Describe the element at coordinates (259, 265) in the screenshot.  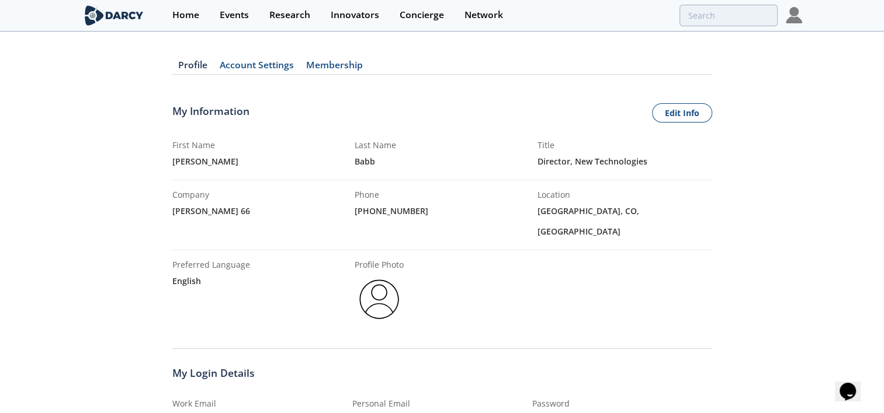
I see `div: Preferred Language` at that location.